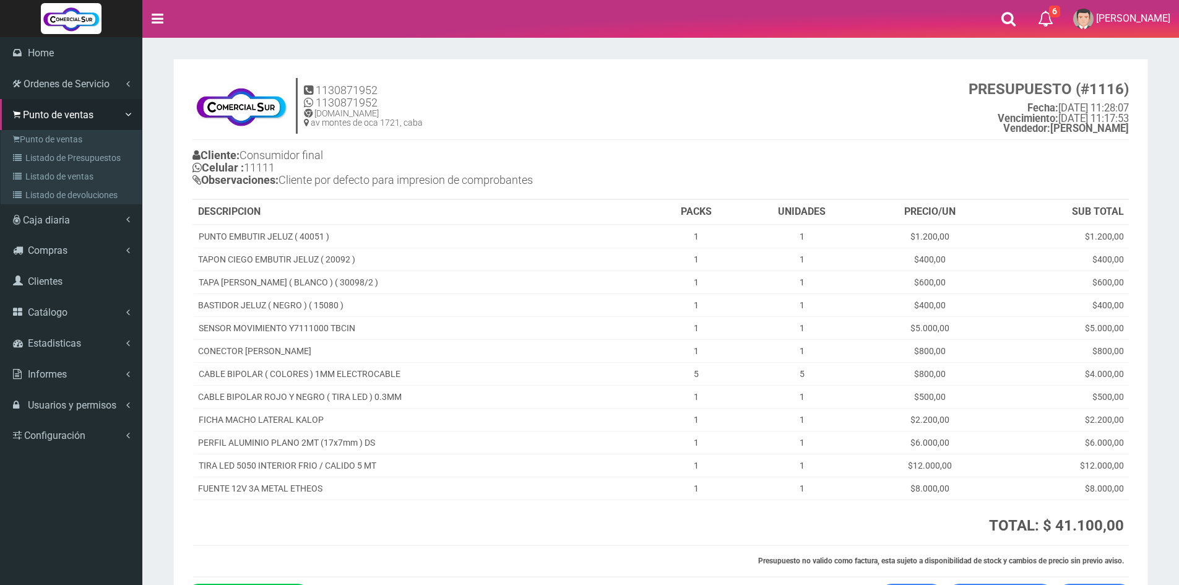 Image resolution: width=1179 pixels, height=585 pixels. Describe the element at coordinates (1028, 118) in the screenshot. I see `strong: Vencimiento:` at that location.